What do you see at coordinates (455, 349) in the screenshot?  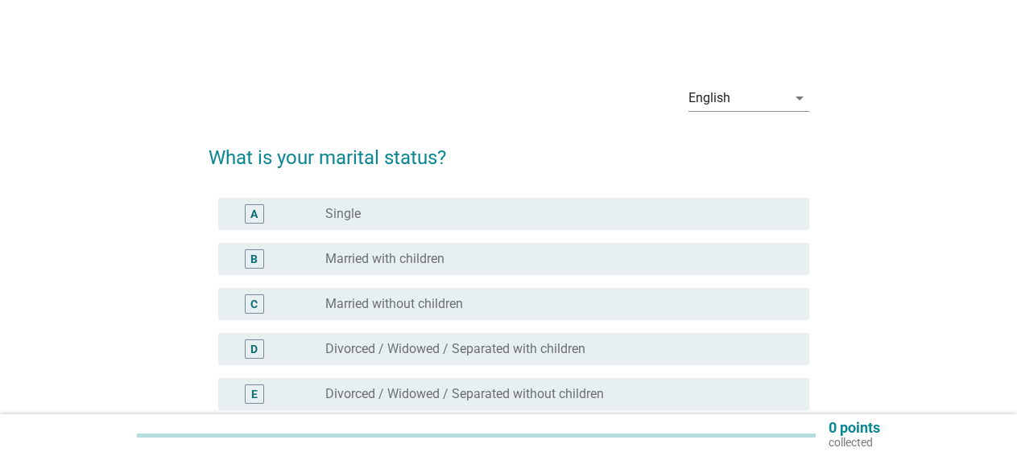 I see `label: Divorced / Widowed / Separated with children` at bounding box center [455, 349].